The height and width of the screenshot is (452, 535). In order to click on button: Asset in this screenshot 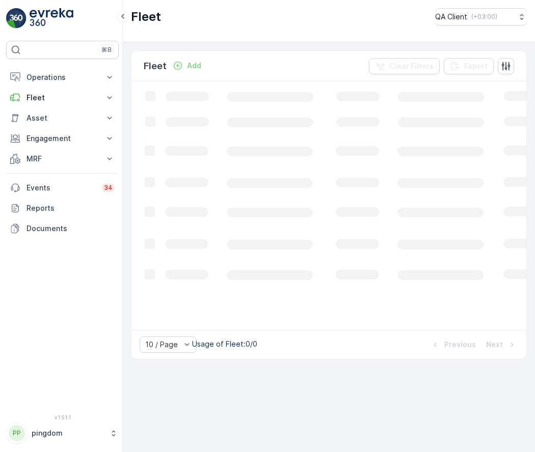, I will do `click(62, 118)`.